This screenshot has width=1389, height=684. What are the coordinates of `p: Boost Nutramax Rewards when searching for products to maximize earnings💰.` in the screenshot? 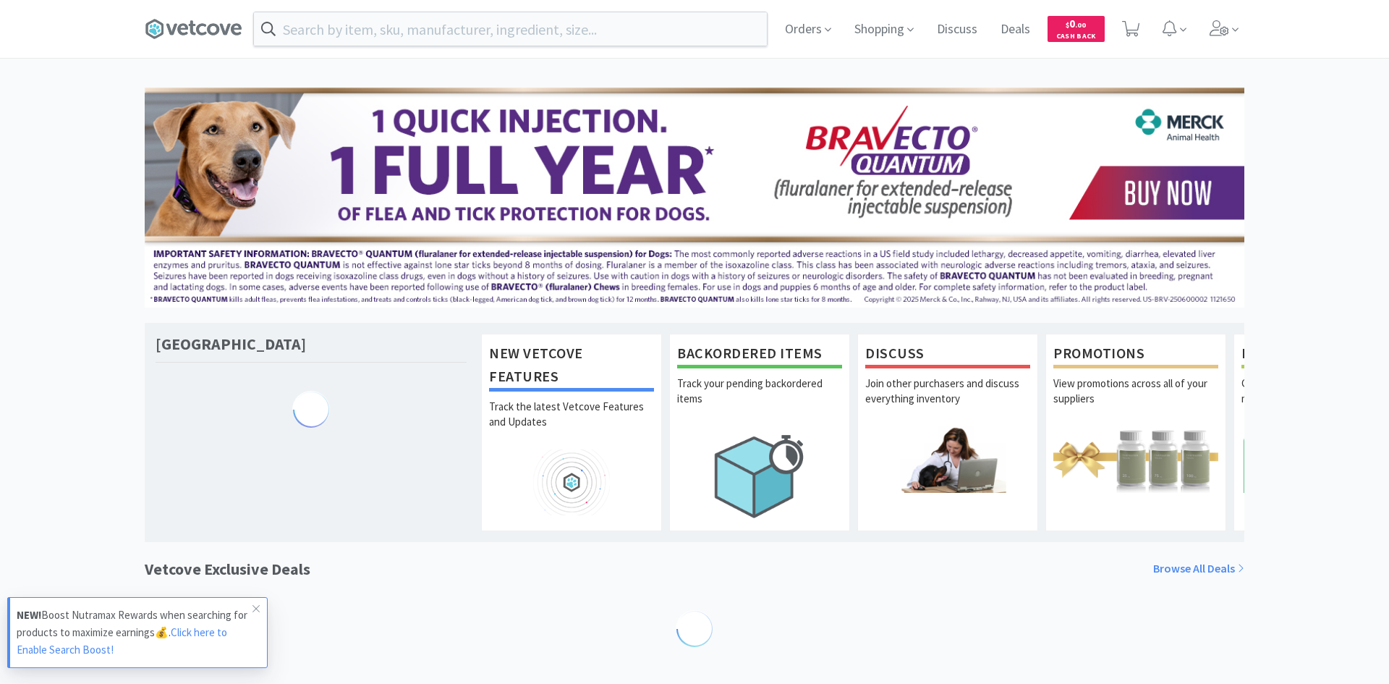 It's located at (135, 632).